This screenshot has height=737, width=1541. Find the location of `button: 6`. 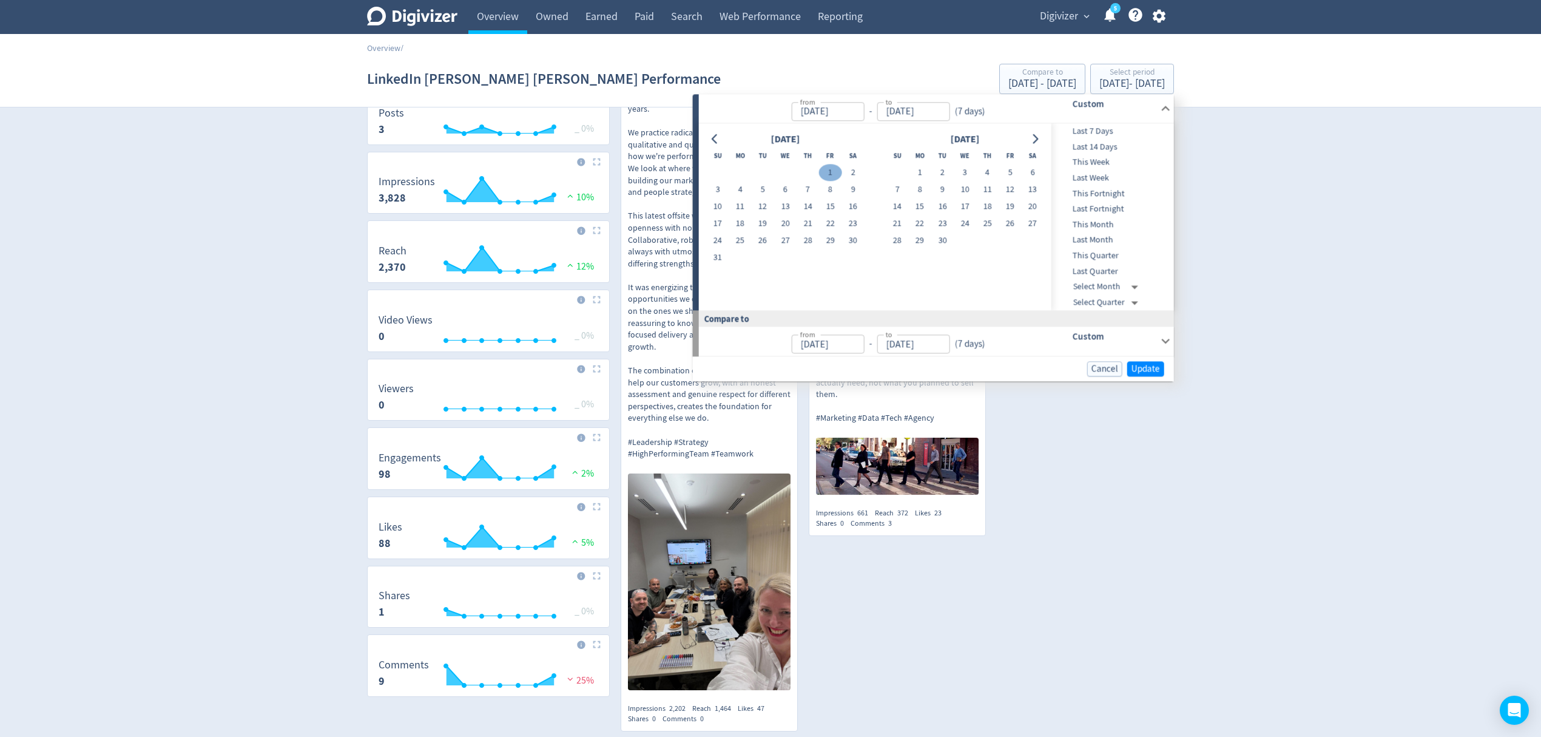

button: 6 is located at coordinates (1032, 173).